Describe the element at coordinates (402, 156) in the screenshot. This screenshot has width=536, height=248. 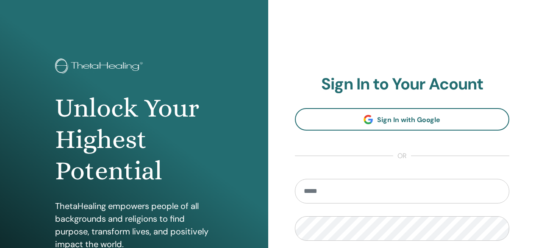
I see `span: or` at that location.